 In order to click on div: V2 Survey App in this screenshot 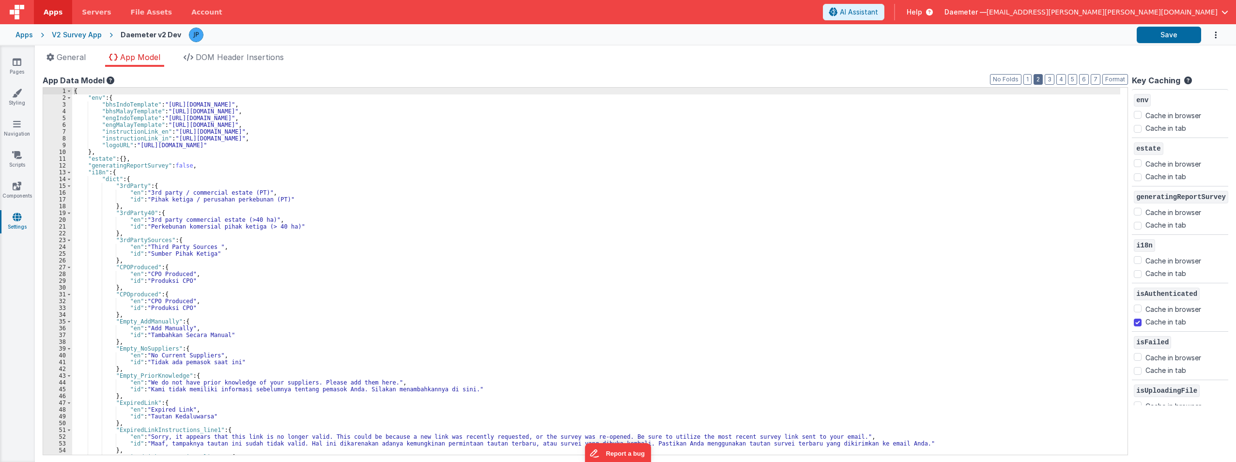, I will do `click(77, 35)`.